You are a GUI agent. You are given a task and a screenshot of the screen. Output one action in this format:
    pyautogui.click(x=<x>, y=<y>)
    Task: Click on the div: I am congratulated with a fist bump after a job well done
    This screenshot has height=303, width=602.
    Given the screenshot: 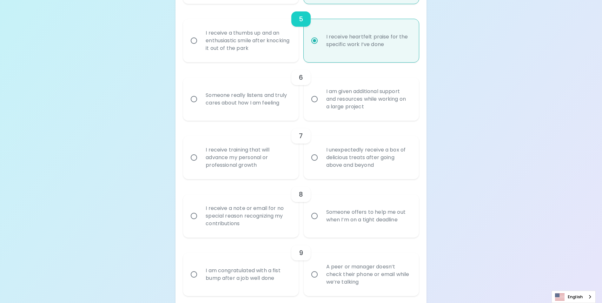 What is the action you would take?
    pyautogui.click(x=248, y=274)
    